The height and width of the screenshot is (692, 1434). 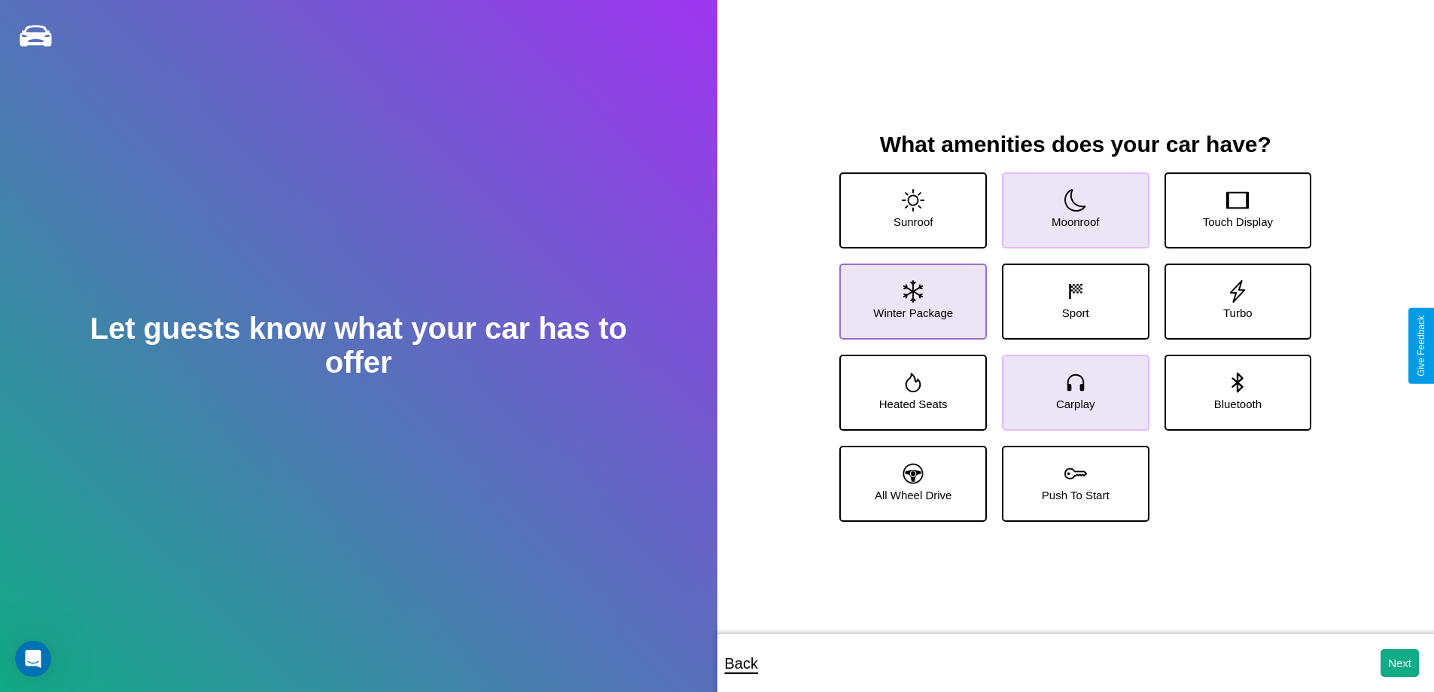 I want to click on div: Give Feedback, so click(x=1422, y=346).